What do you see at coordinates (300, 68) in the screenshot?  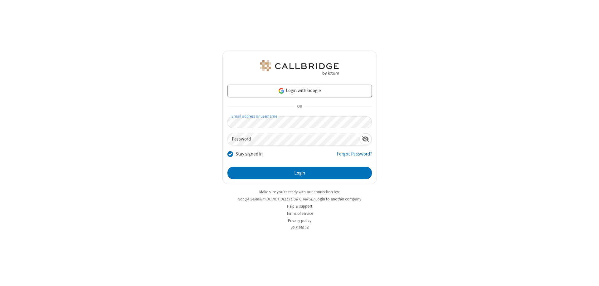 I see `img: QA Selenium DO NOT DELETE OR CHANGE` at bounding box center [300, 68].